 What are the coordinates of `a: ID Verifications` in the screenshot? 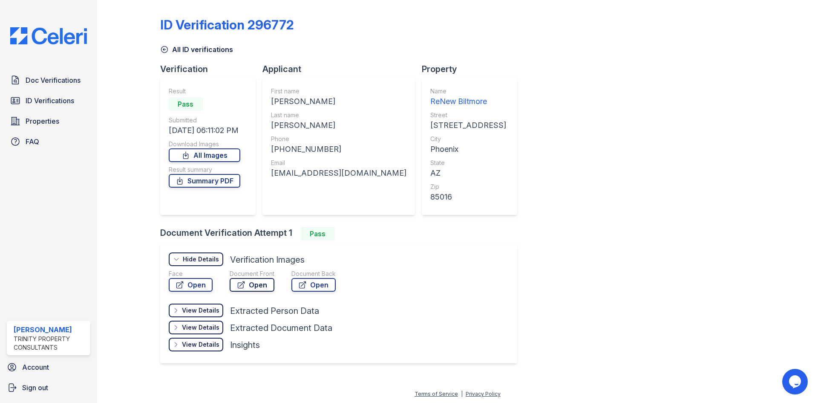 It's located at (49, 101).